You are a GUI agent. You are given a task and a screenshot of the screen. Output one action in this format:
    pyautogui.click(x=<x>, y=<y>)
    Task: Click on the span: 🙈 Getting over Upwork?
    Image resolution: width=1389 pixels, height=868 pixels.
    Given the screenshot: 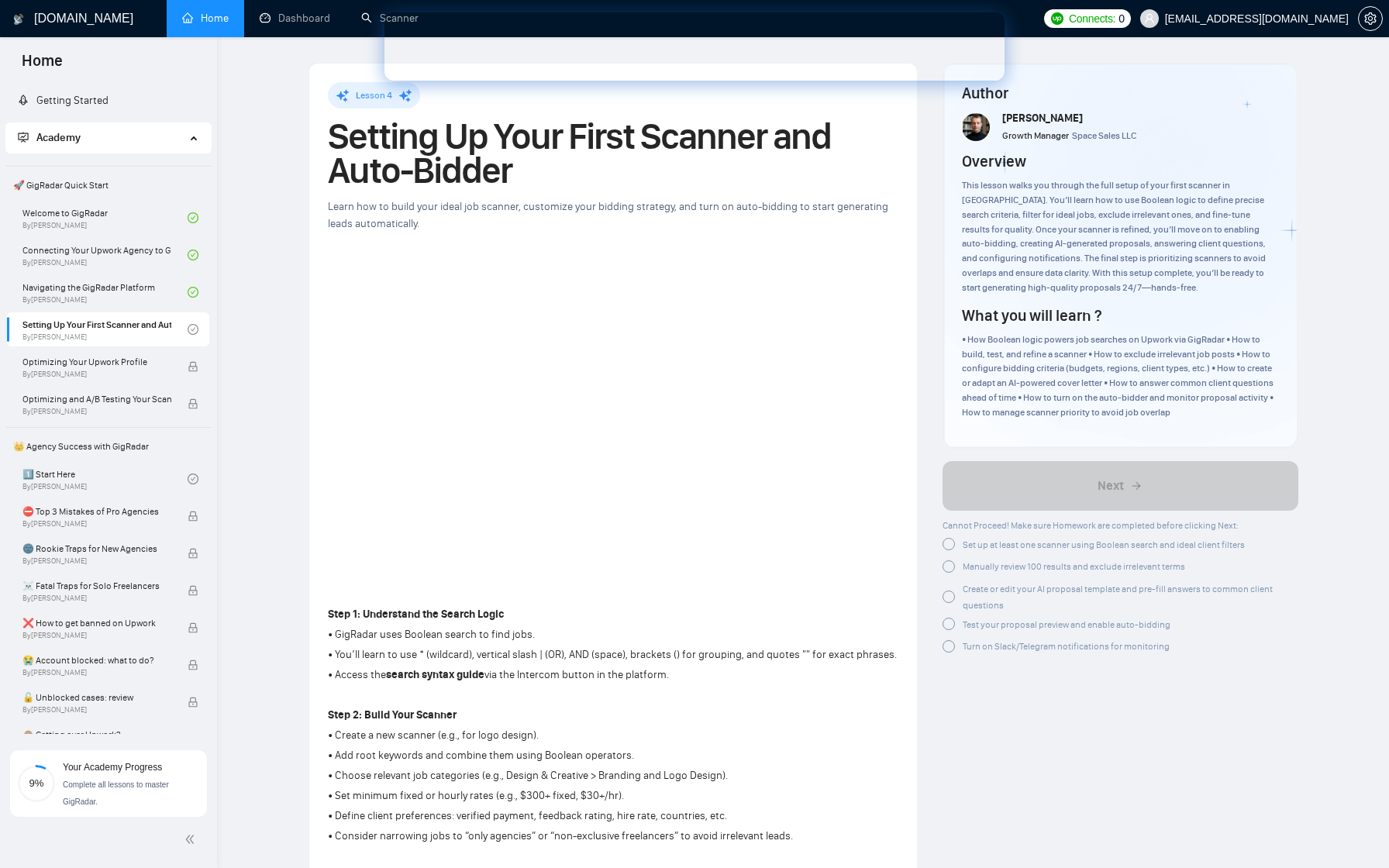 What is the action you would take?
    pyautogui.click(x=97, y=735)
    